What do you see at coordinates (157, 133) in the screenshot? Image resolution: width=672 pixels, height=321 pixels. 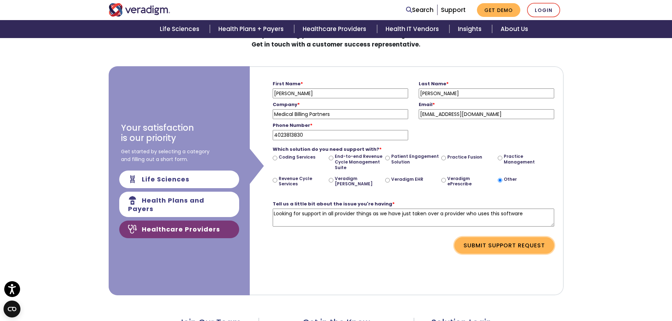 I see `h3: Your satisfaction is our priority` at bounding box center [157, 133].